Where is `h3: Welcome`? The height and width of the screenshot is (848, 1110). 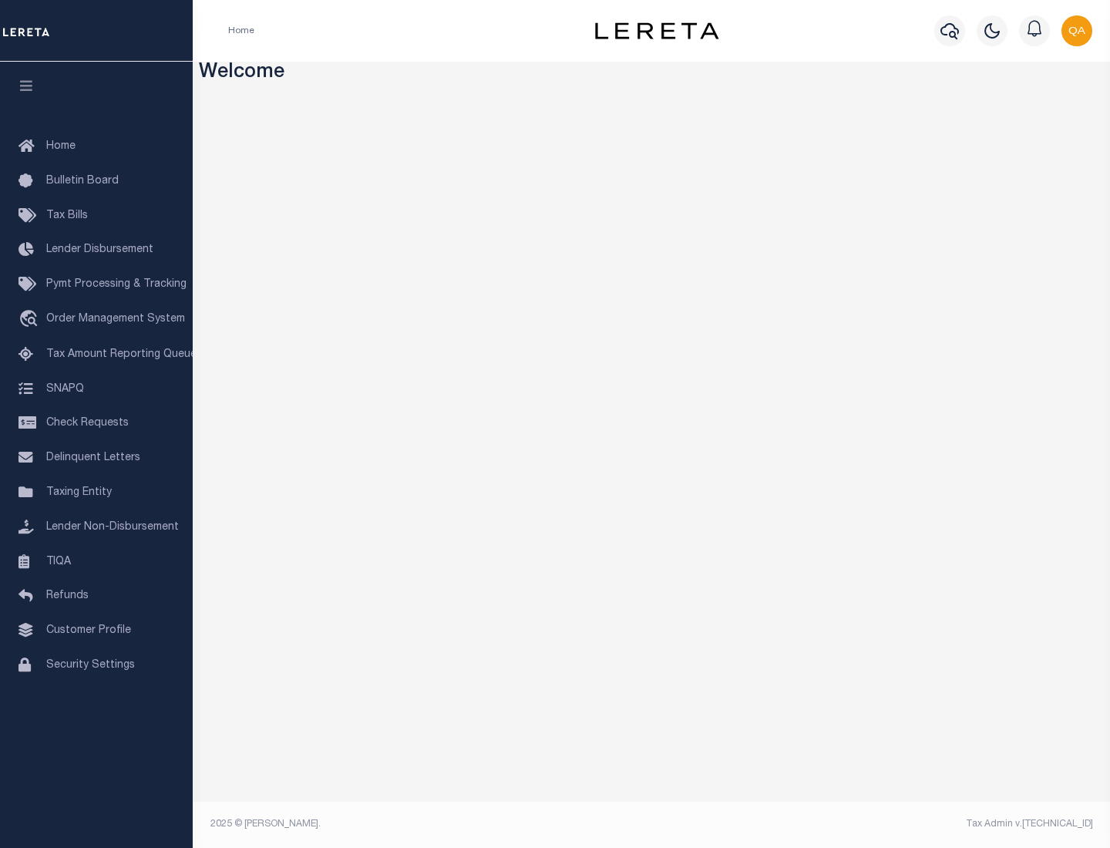 h3: Welcome is located at coordinates (651, 73).